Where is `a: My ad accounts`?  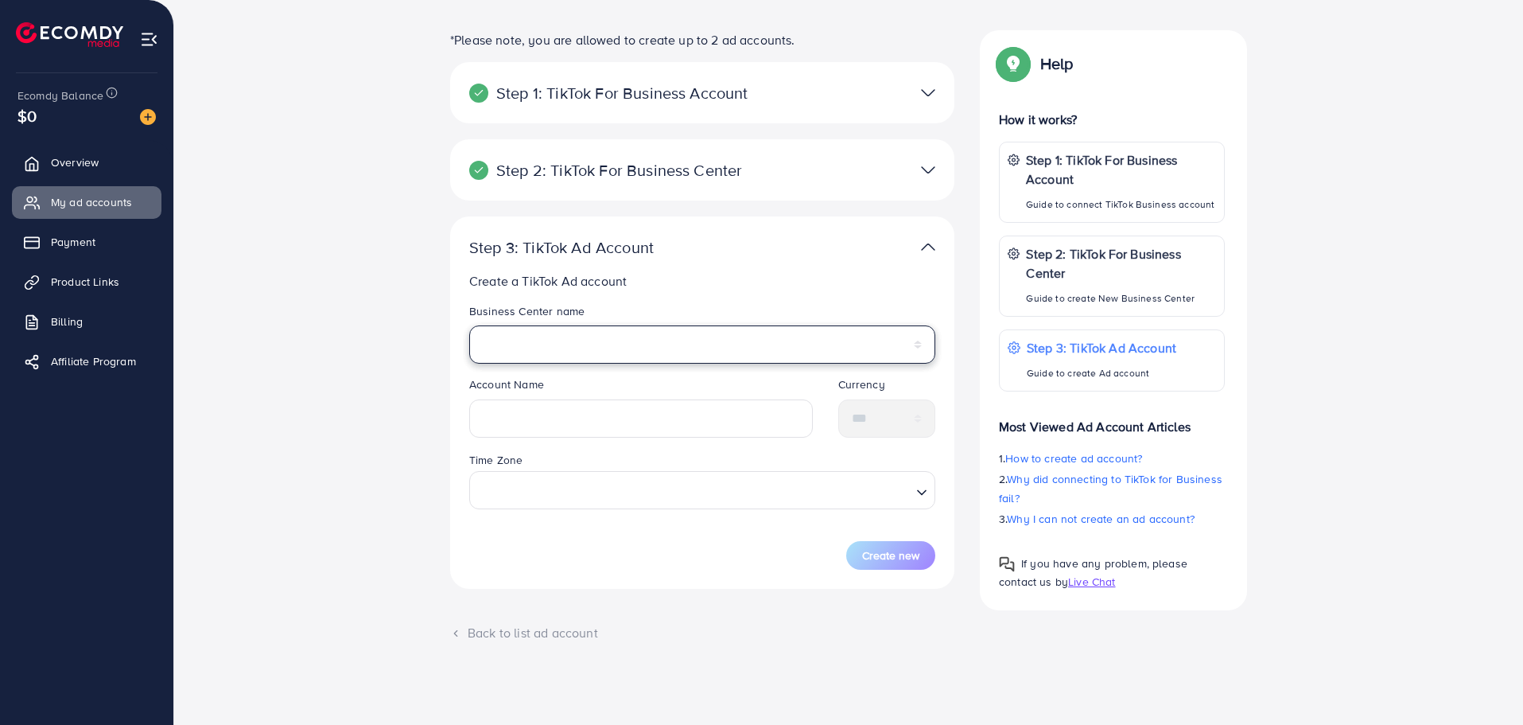 a: My ad accounts is located at coordinates (87, 202).